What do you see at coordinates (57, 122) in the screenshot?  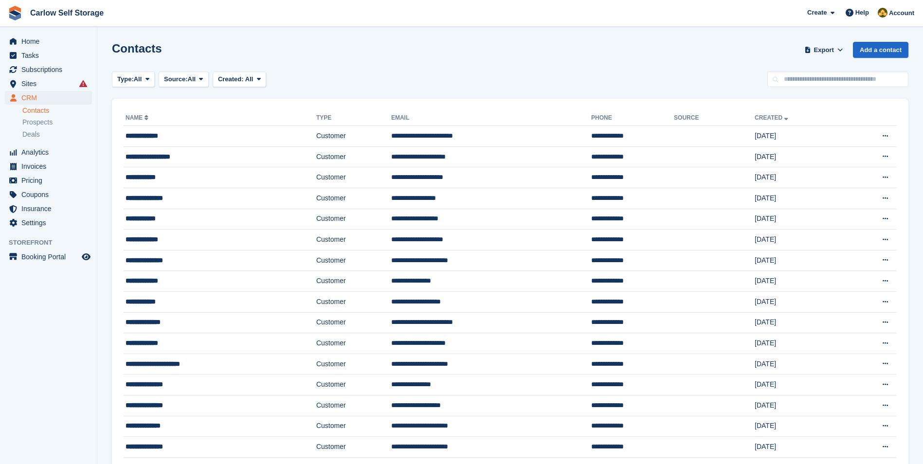 I see `a: Prospects` at bounding box center [57, 122].